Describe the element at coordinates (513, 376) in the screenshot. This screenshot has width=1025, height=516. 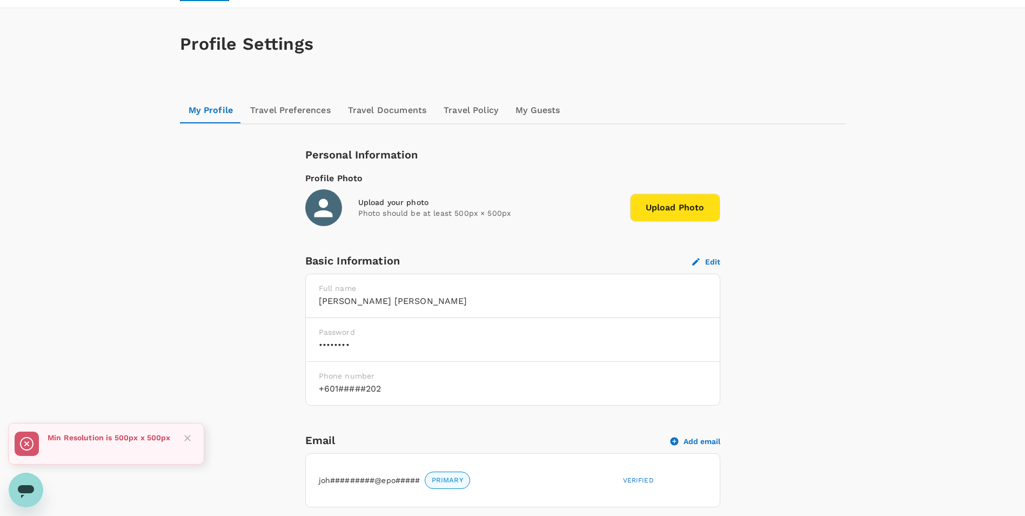
I see `p: Phone number` at that location.